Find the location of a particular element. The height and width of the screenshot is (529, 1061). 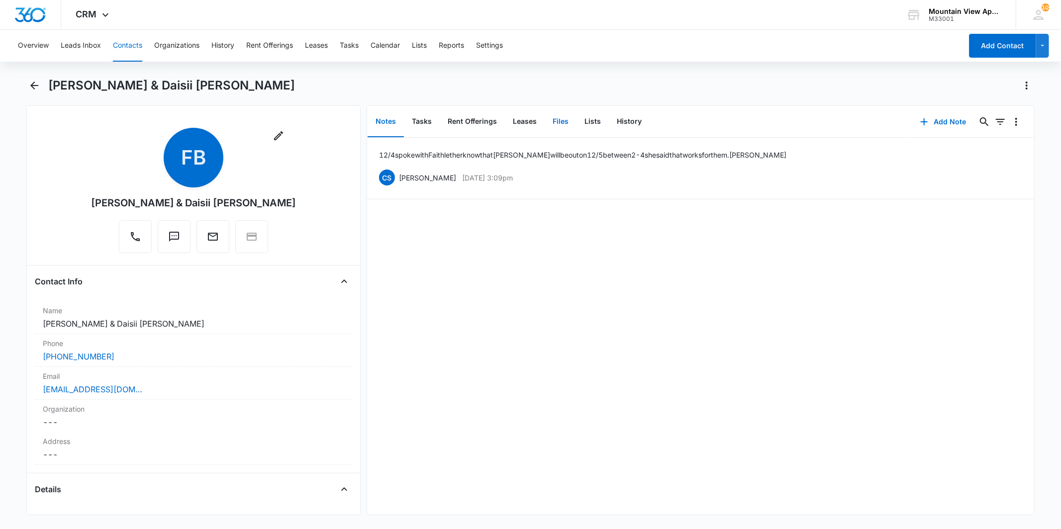

div: account name is located at coordinates (965, 11).